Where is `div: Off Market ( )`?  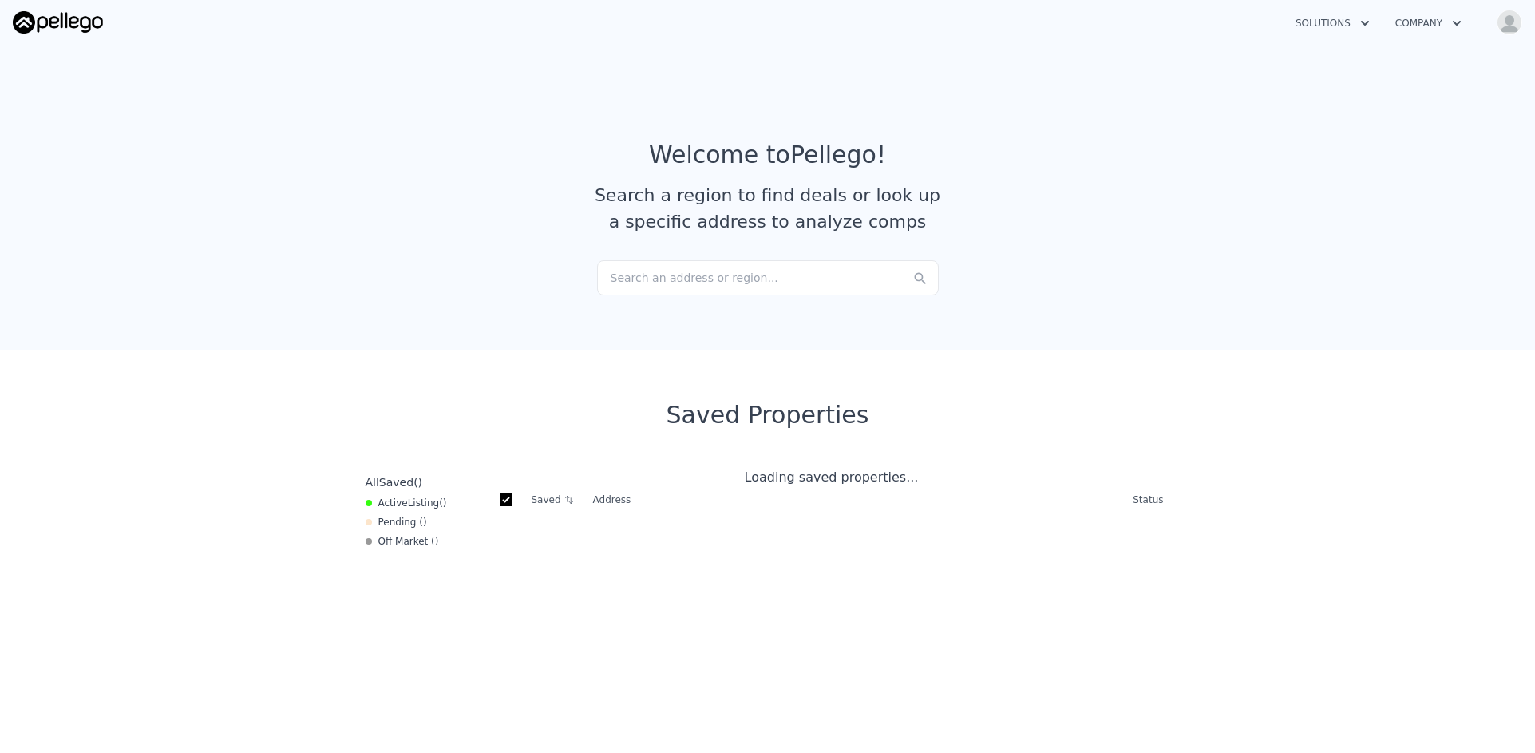
div: Off Market ( ) is located at coordinates (402, 541).